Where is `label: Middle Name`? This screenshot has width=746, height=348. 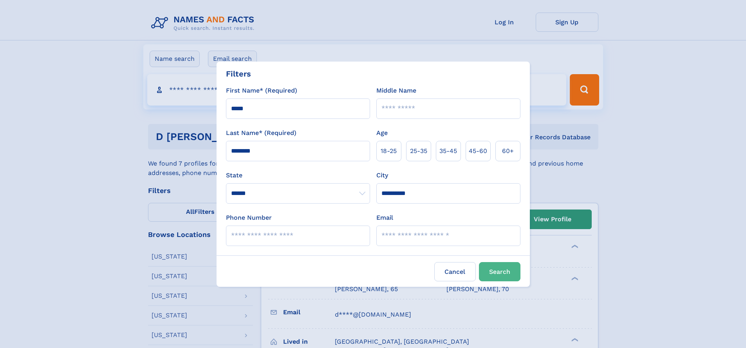 label: Middle Name is located at coordinates (397, 91).